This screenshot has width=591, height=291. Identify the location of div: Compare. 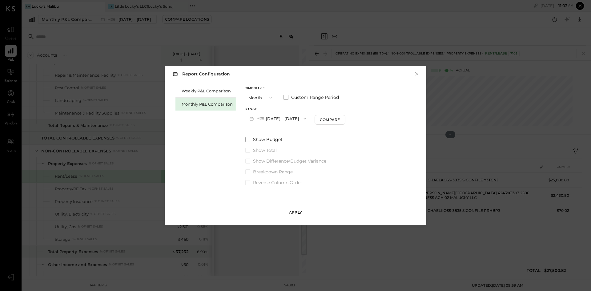
(329, 119).